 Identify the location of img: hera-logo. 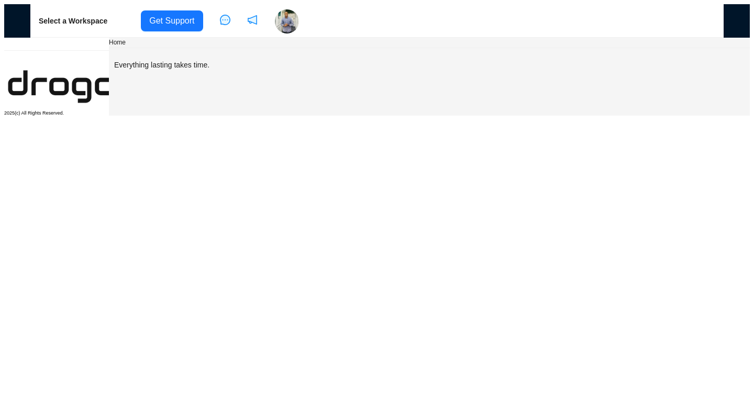
(83, 86).